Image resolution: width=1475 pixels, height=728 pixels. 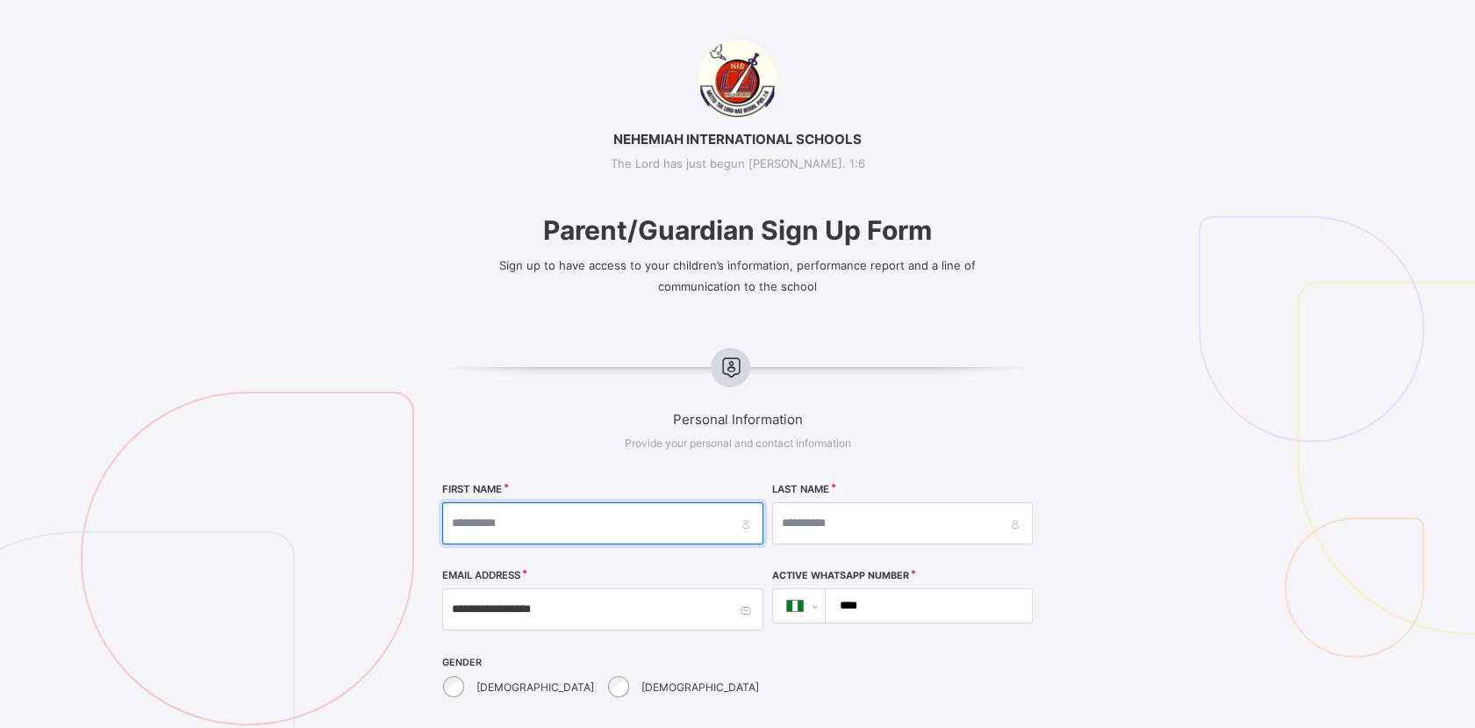 What do you see at coordinates (737, 230) in the screenshot?
I see `span: Parent/Guardian Sign Up Form` at bounding box center [737, 230].